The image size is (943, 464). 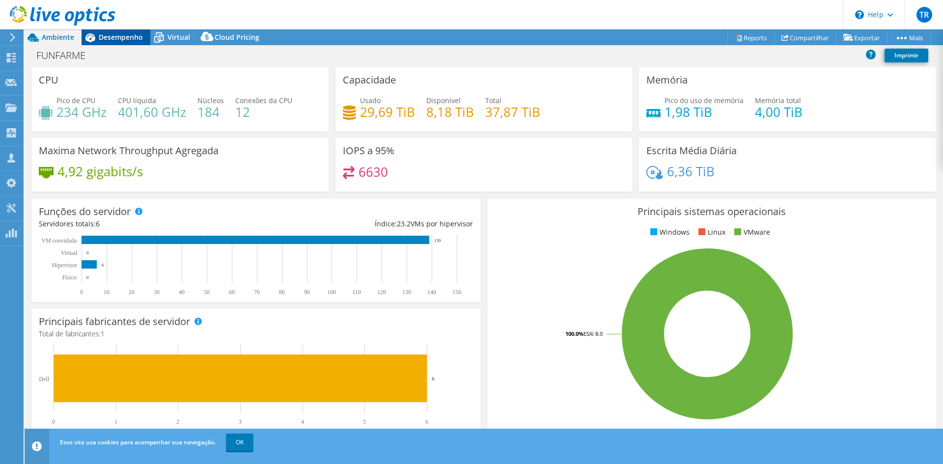 I want to click on h4: 4,00 TiB, so click(x=778, y=112).